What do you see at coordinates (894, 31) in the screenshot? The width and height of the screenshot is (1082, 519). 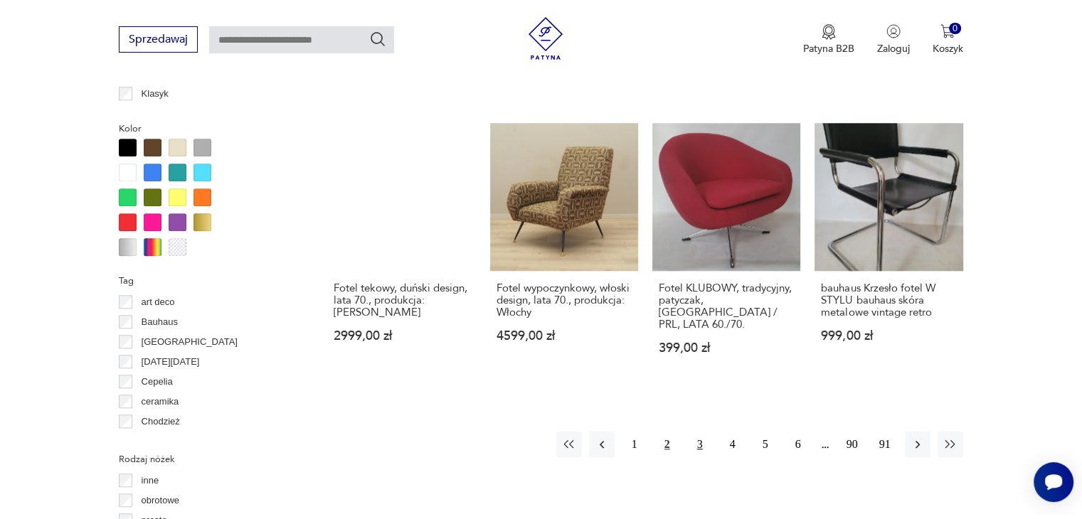 I see `img: Ikonka użytkownika` at bounding box center [894, 31].